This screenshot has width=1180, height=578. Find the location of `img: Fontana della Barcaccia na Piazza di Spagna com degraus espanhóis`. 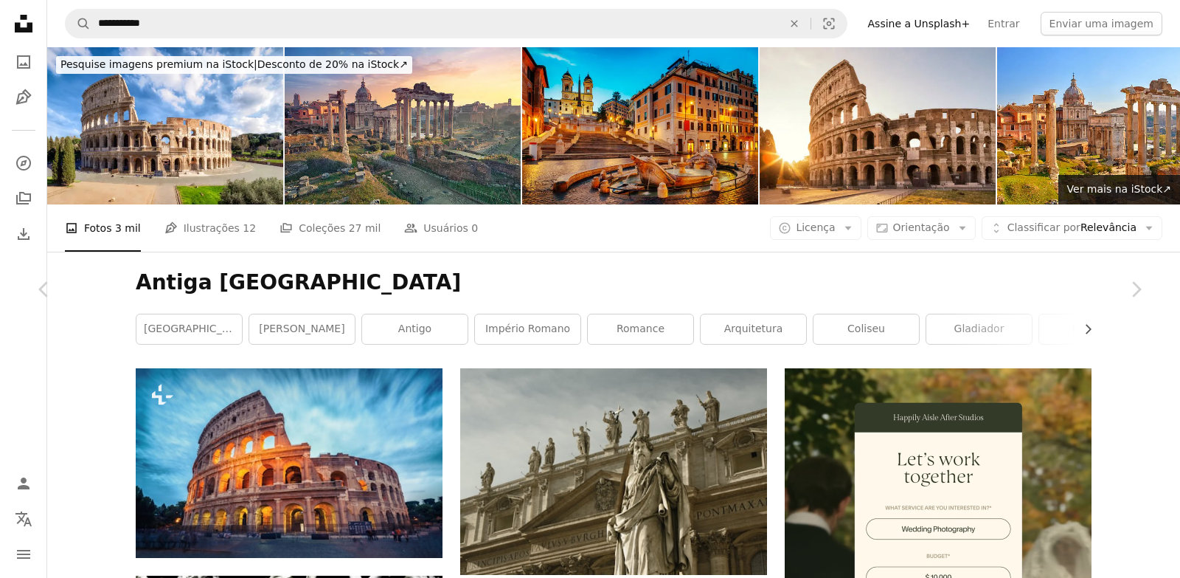

img: Fontana della Barcaccia na Piazza di Spagna com degraus espanhóis is located at coordinates (640, 125).